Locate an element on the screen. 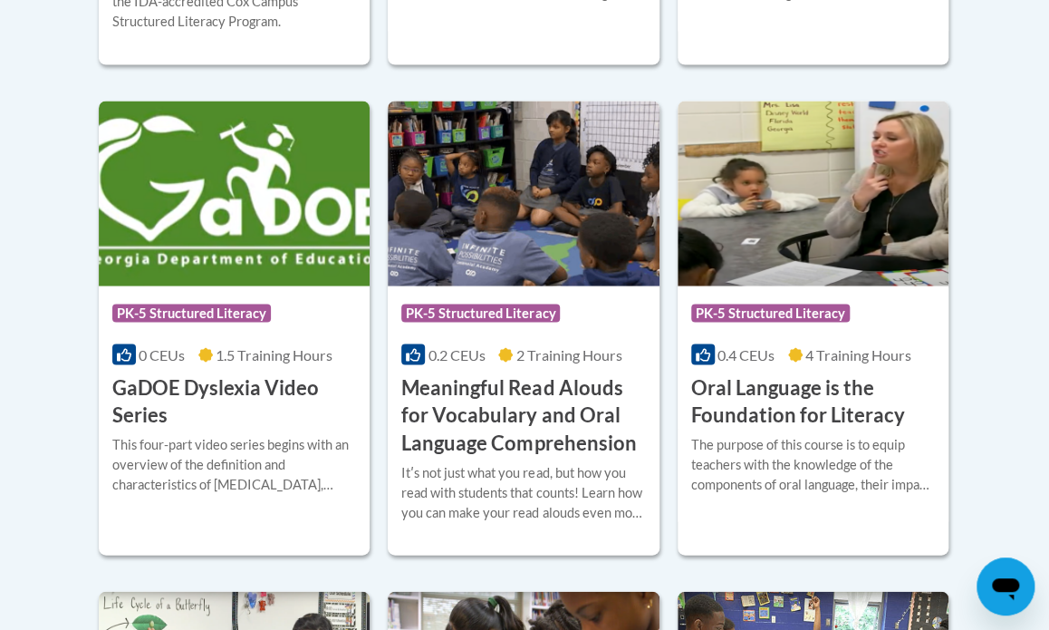 This screenshot has height=630, width=1049. div: Itʹs not just what you read, but how you read with students that counts! Learn how you can make y... is located at coordinates (523, 492).